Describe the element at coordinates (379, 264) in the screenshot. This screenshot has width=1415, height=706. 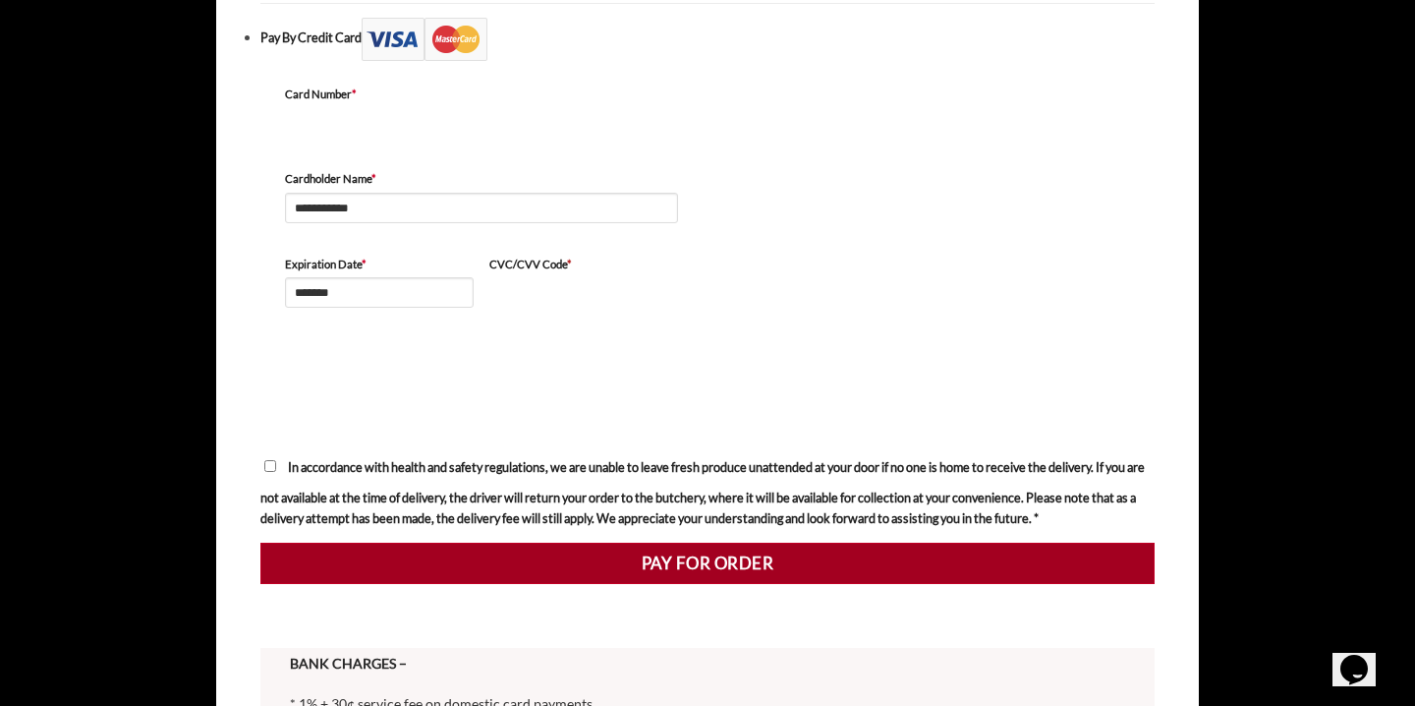
I see `label: Expiration Date` at that location.